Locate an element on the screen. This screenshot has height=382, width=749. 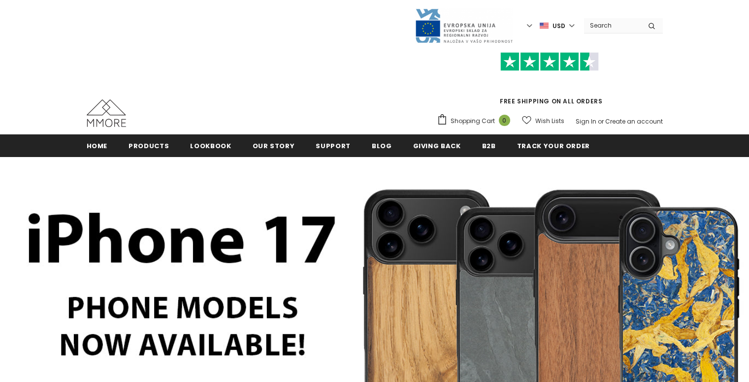
a: Track your order is located at coordinates (553, 145).